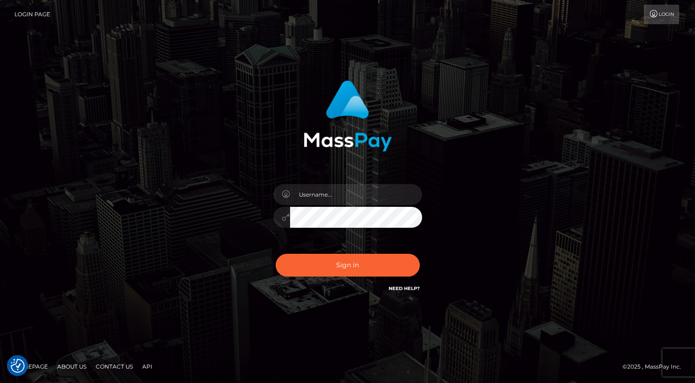  What do you see at coordinates (114, 366) in the screenshot?
I see `a: Contact Us` at bounding box center [114, 366].